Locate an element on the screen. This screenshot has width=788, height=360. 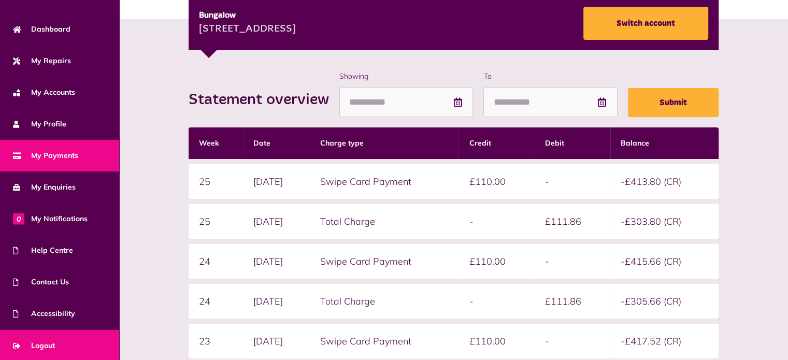
span: My Accounts is located at coordinates (44, 92).